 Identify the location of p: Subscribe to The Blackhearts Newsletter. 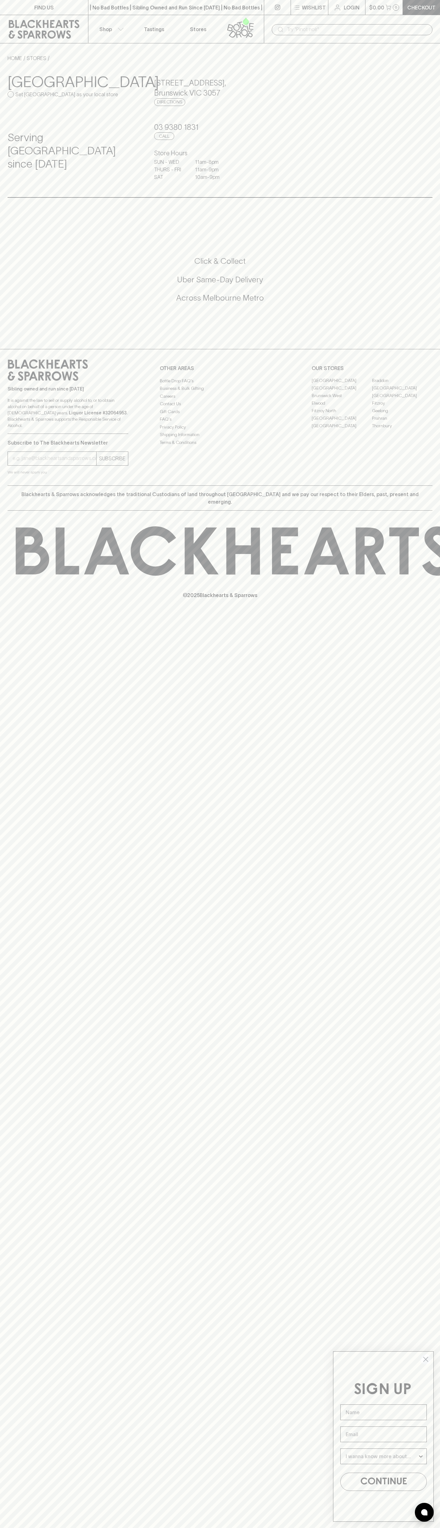
(68, 443).